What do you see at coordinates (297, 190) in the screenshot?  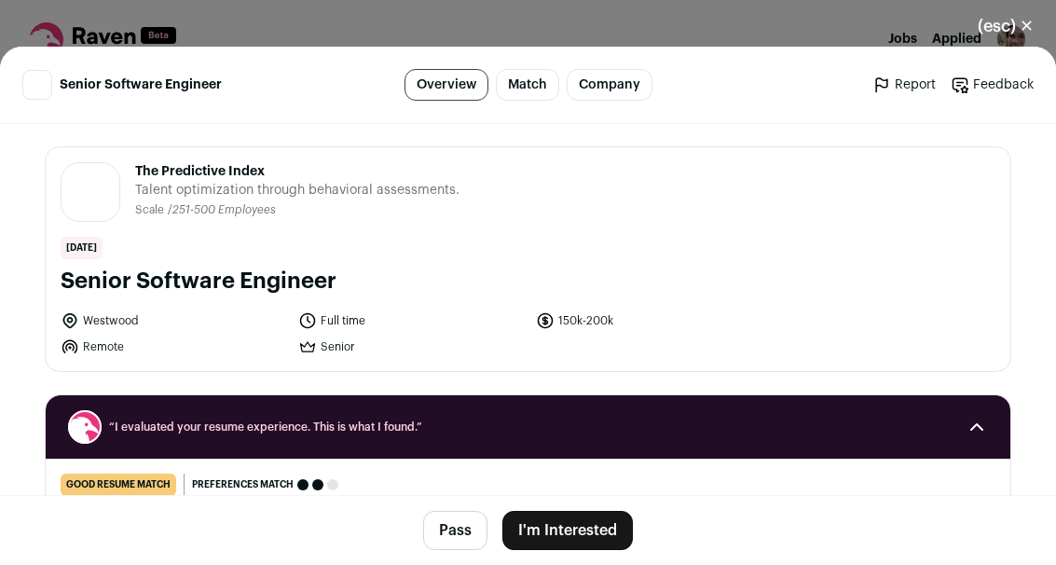 I see `span: Talent optimization through behavioral assessments.` at bounding box center [297, 190].